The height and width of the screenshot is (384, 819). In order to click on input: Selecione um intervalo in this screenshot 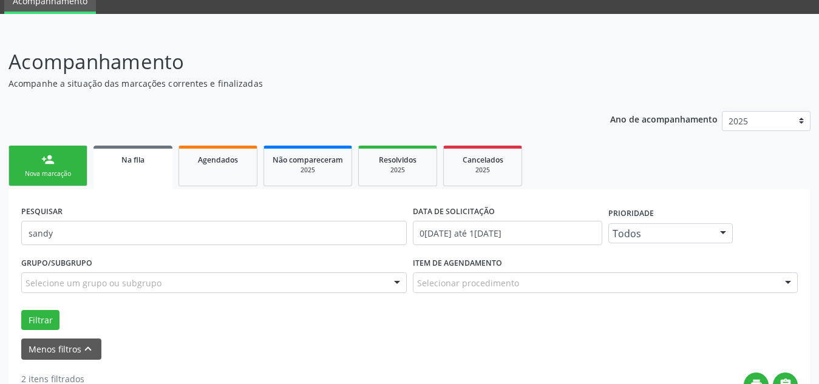, I will do `click(508, 233)`.